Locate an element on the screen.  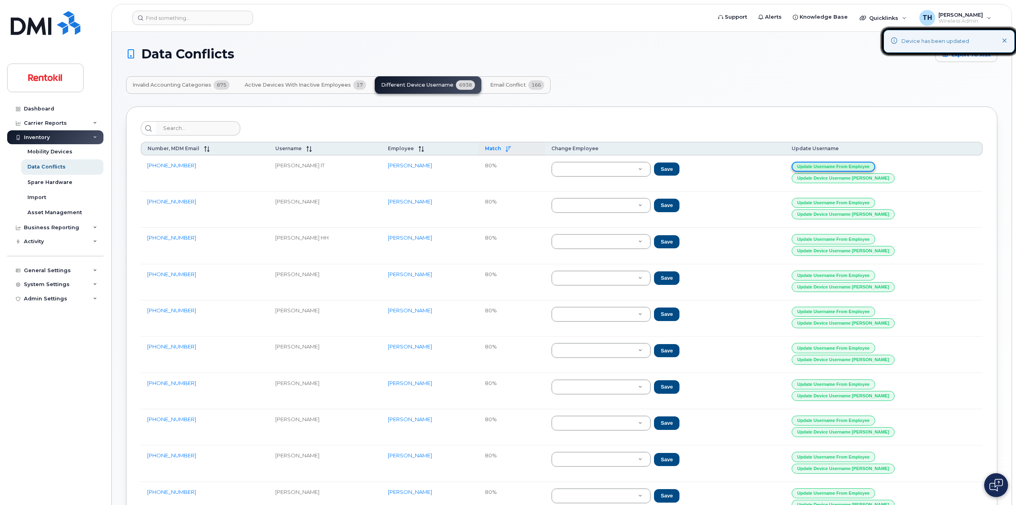
span: Data Conflicts is located at coordinates (188, 54).